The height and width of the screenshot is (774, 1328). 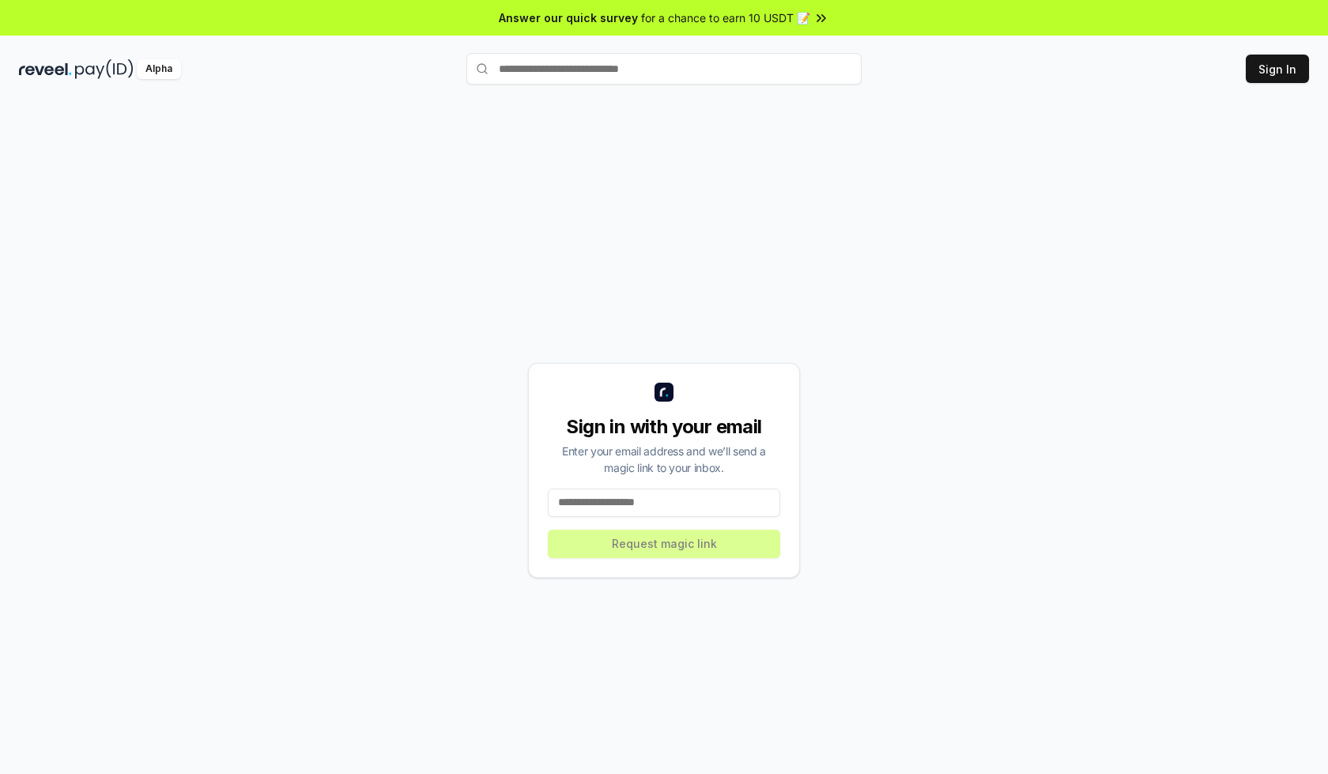 I want to click on img: logo_small, so click(x=664, y=392).